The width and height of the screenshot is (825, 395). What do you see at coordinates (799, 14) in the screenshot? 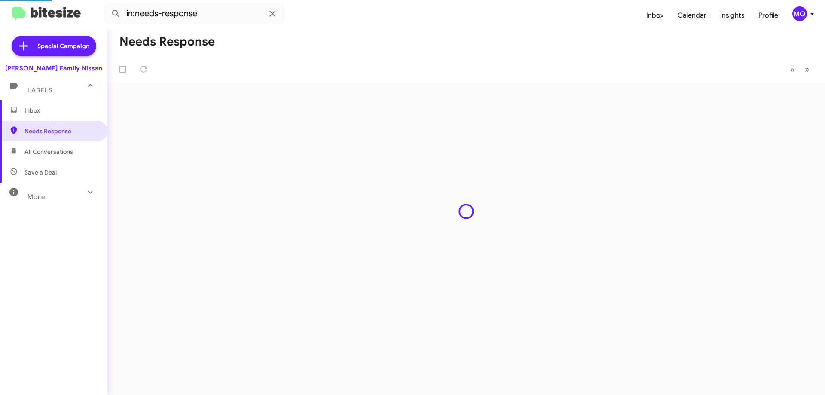
I see `div: MQ` at bounding box center [799, 14].